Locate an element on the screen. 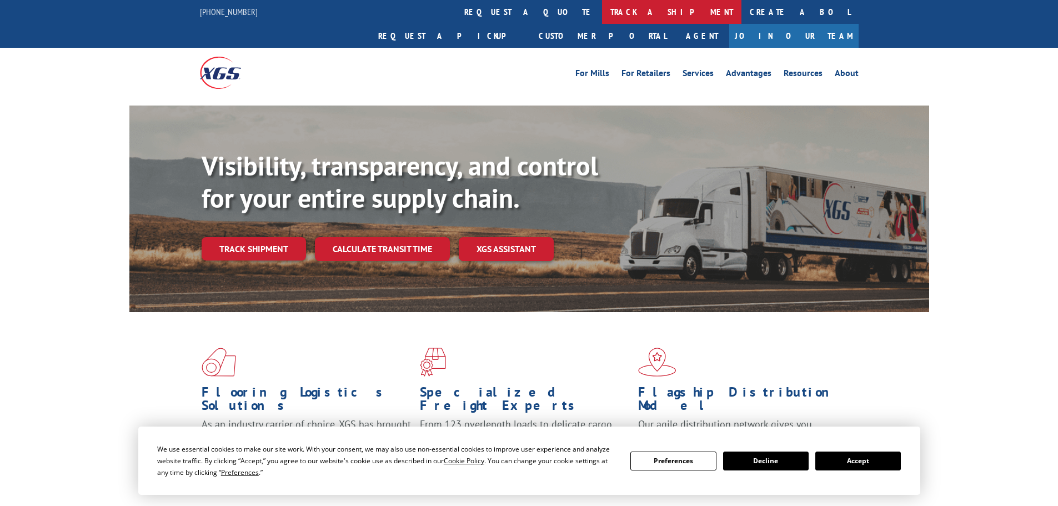  a: For Mills is located at coordinates (592, 75).